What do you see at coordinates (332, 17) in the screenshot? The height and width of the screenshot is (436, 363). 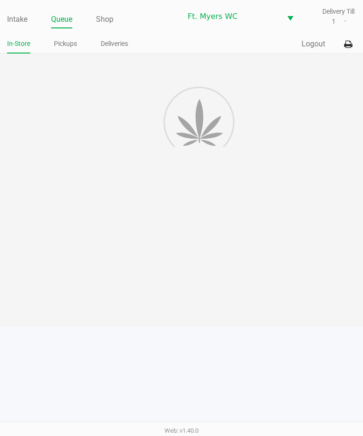 I see `span: Delivery Till 1` at bounding box center [332, 17].